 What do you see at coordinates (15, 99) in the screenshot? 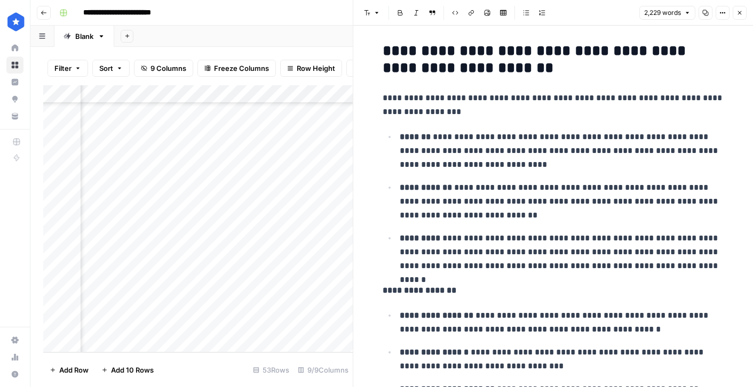
I see `a: Opportunities` at bounding box center [15, 99].